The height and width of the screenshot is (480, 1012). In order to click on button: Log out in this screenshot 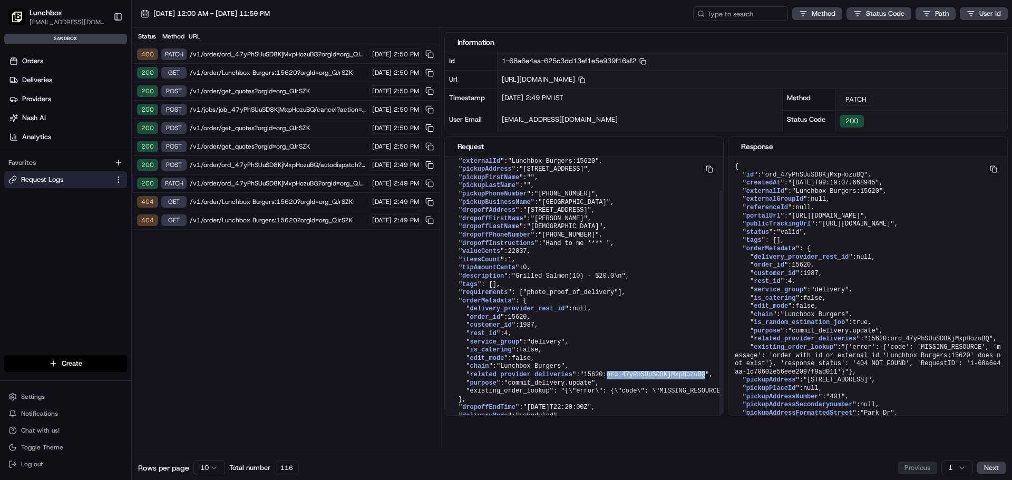, I will do `click(65, 464)`.